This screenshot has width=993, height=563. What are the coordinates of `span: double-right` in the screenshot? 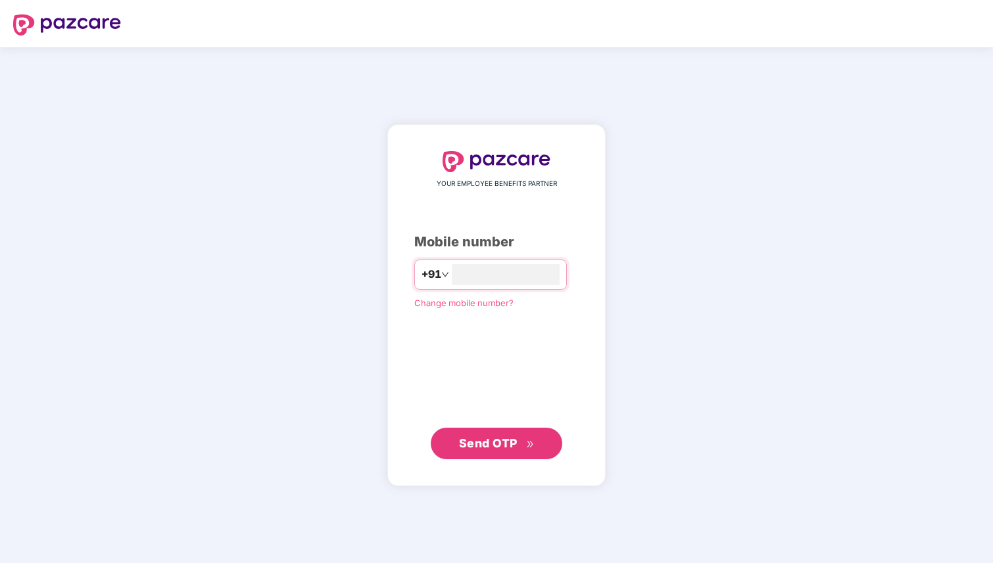 It's located at (530, 444).